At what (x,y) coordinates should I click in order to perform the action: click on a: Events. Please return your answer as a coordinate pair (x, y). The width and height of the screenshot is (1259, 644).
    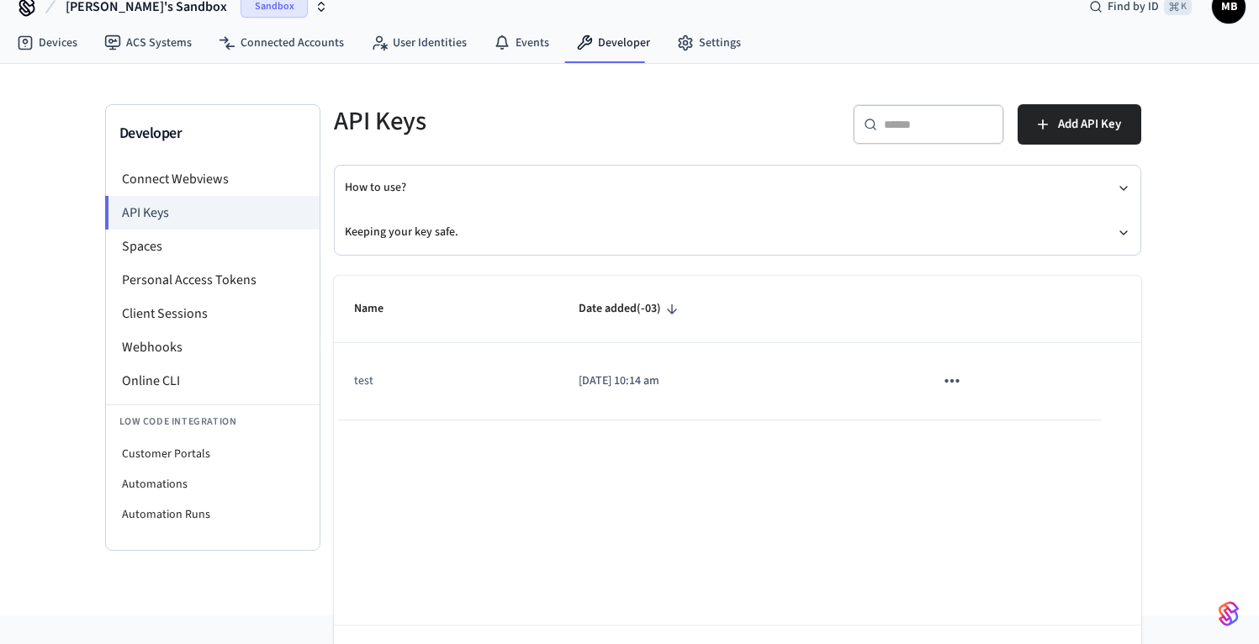
    Looking at the image, I should click on (521, 43).